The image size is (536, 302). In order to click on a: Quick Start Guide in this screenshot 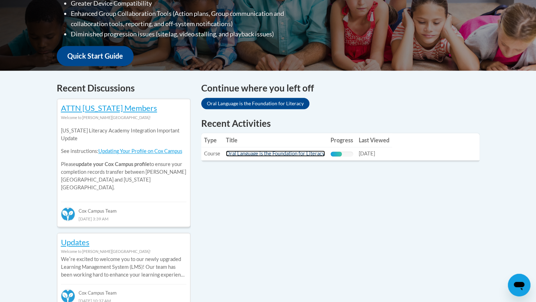, I will do `click(95, 56)`.